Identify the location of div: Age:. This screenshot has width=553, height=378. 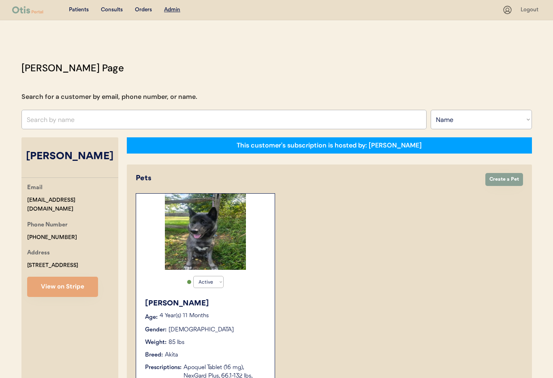
(151, 317).